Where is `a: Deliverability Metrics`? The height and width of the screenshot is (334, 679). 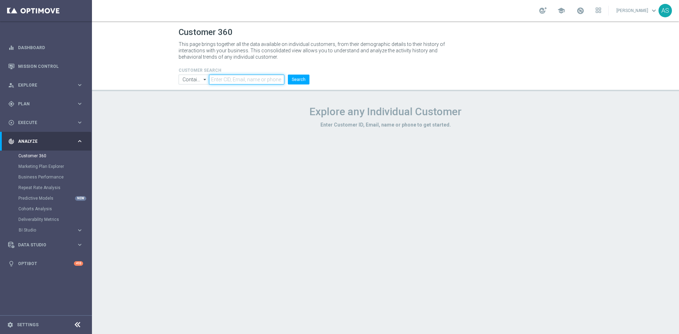
a: Deliverability Metrics is located at coordinates (46, 220).